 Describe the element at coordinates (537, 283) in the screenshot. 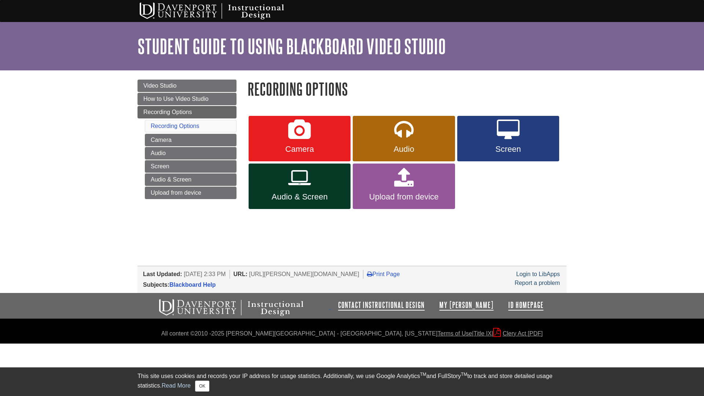

I see `a: Report a problem` at that location.